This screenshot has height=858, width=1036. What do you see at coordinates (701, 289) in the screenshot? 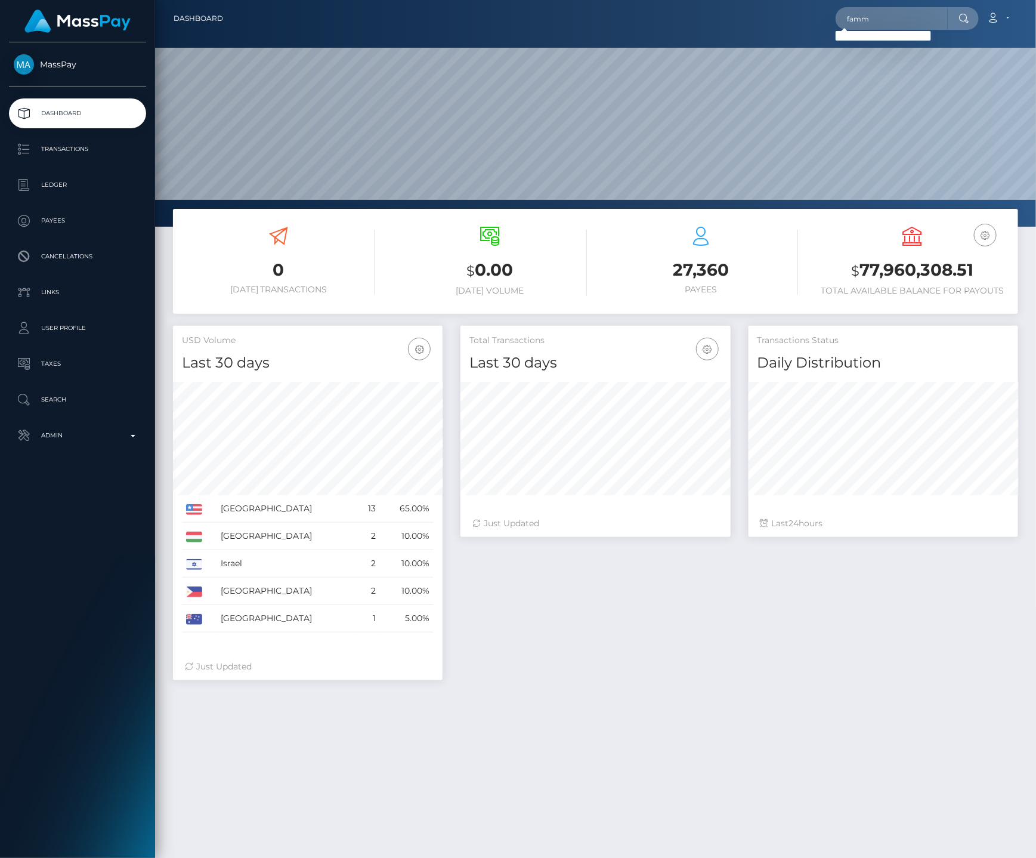
I see `h6: Payees` at bounding box center [701, 289].